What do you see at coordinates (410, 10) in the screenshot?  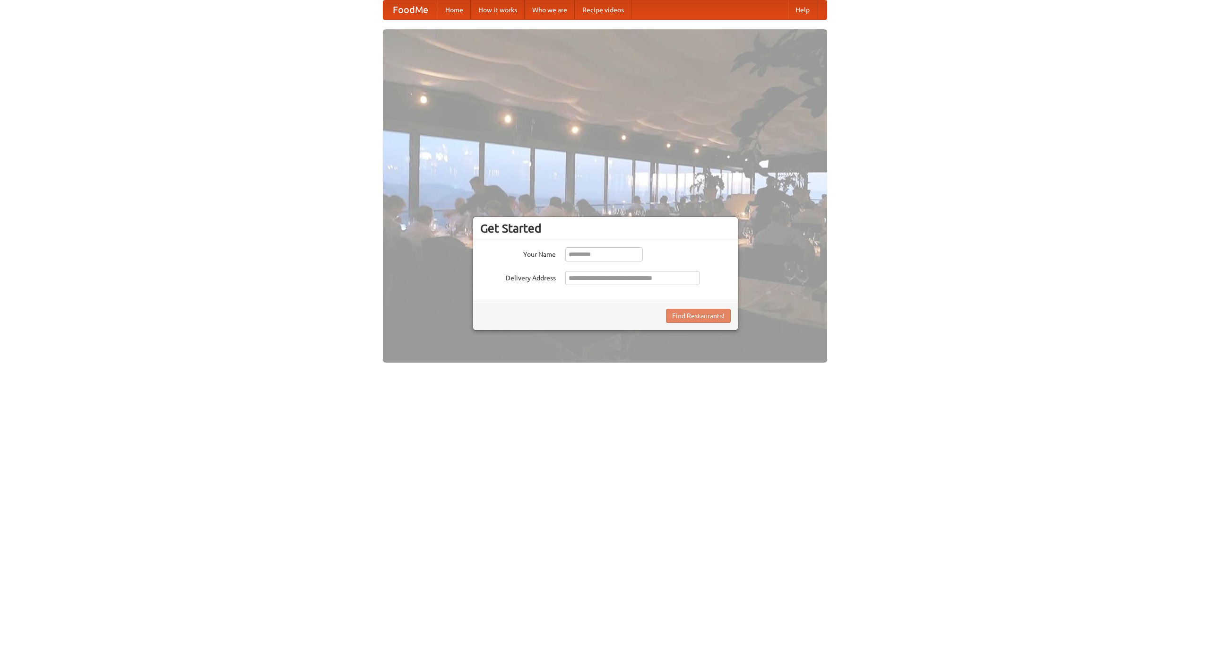 I see `a: FoodMe` at bounding box center [410, 10].